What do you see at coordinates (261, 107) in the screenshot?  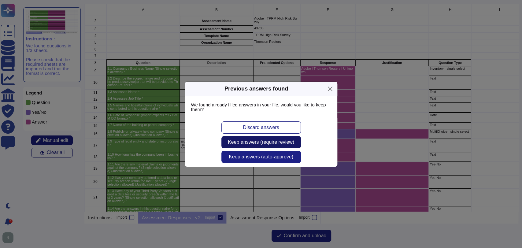 I see `div: We found already filled answers in your file, would you like to keep them?` at bounding box center [261, 107].